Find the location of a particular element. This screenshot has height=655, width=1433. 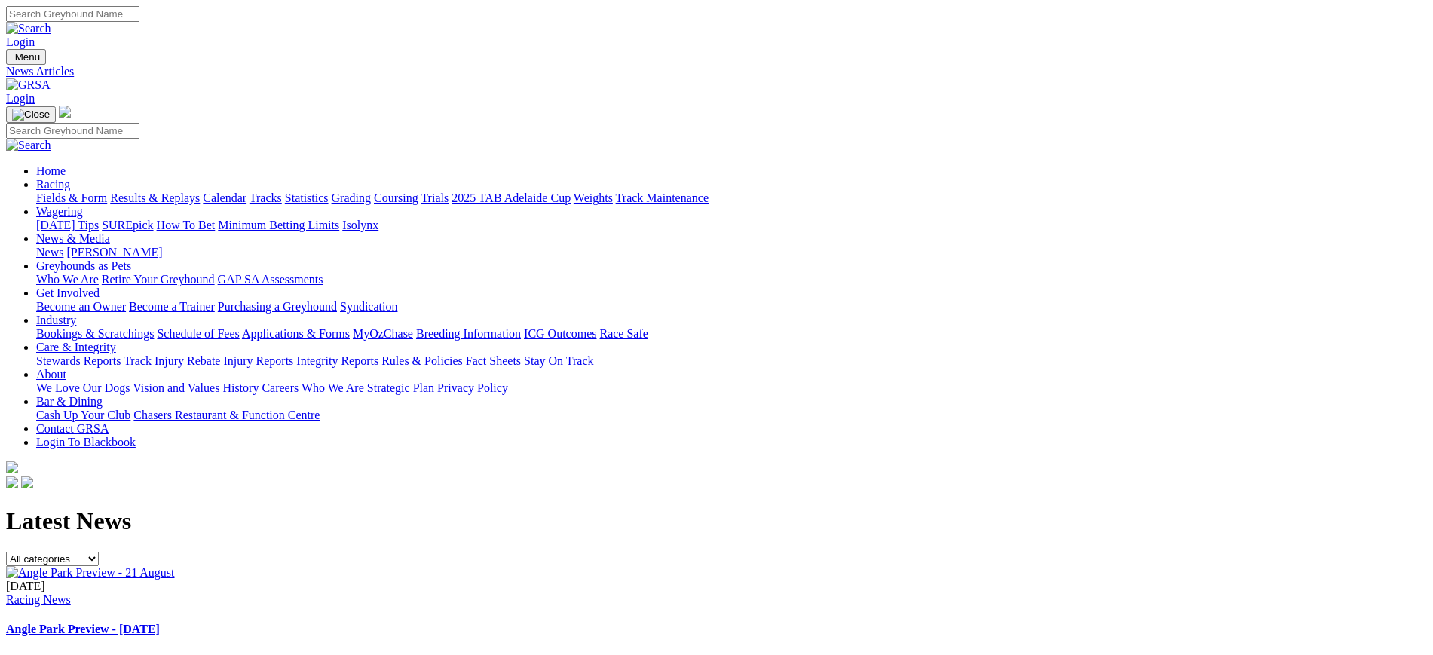

a: Privacy Policy is located at coordinates (473, 387).